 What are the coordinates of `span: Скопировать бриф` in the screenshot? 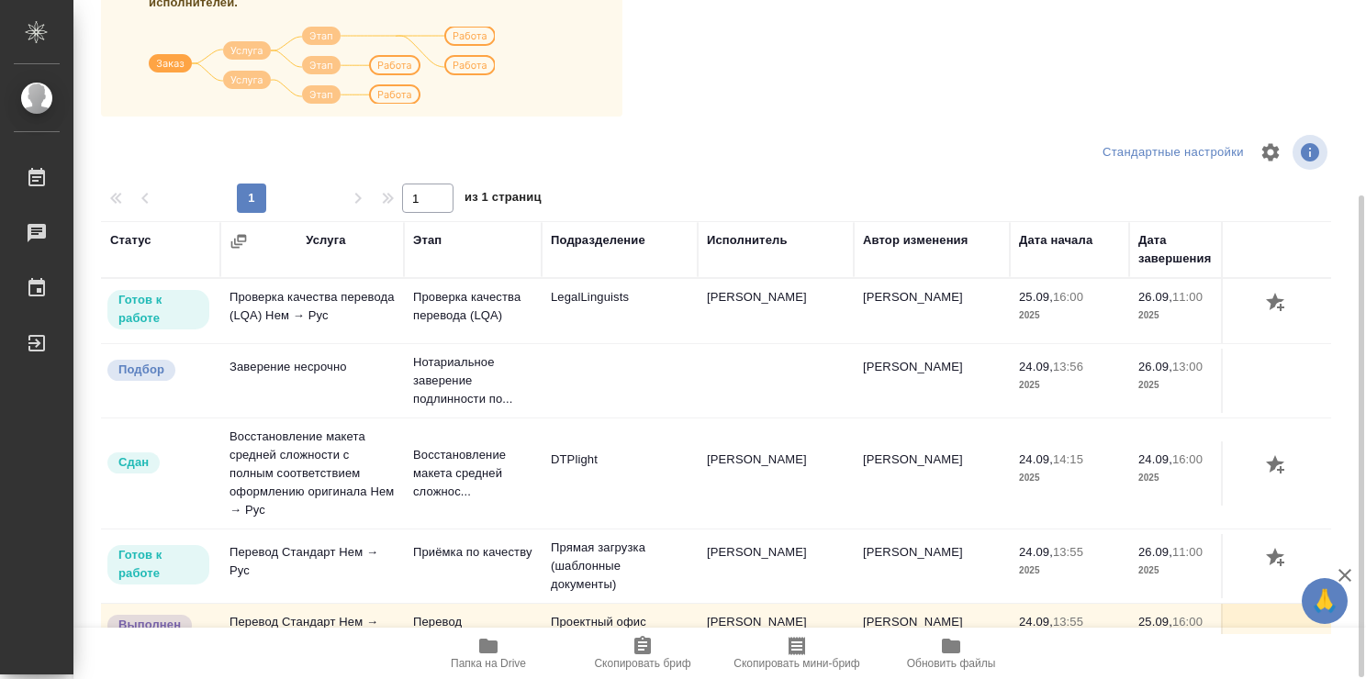 It's located at (642, 664).